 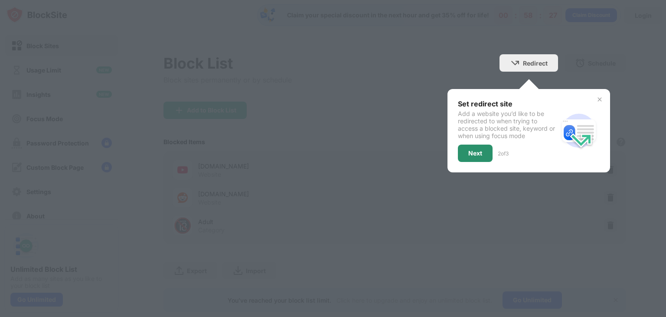 What do you see at coordinates (535, 63) in the screenshot?
I see `div: Redirect` at bounding box center [535, 63].